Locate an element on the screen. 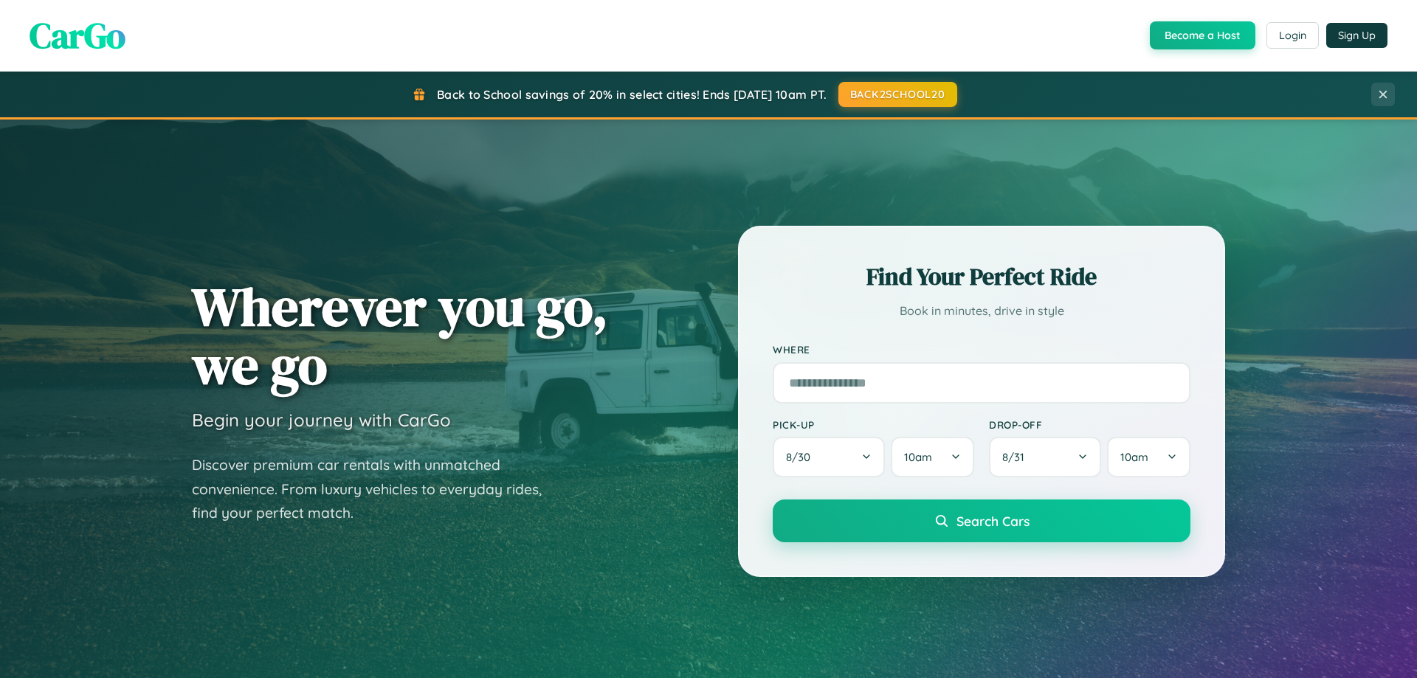 This screenshot has height=678, width=1417. label: Drop-off is located at coordinates (1089, 424).